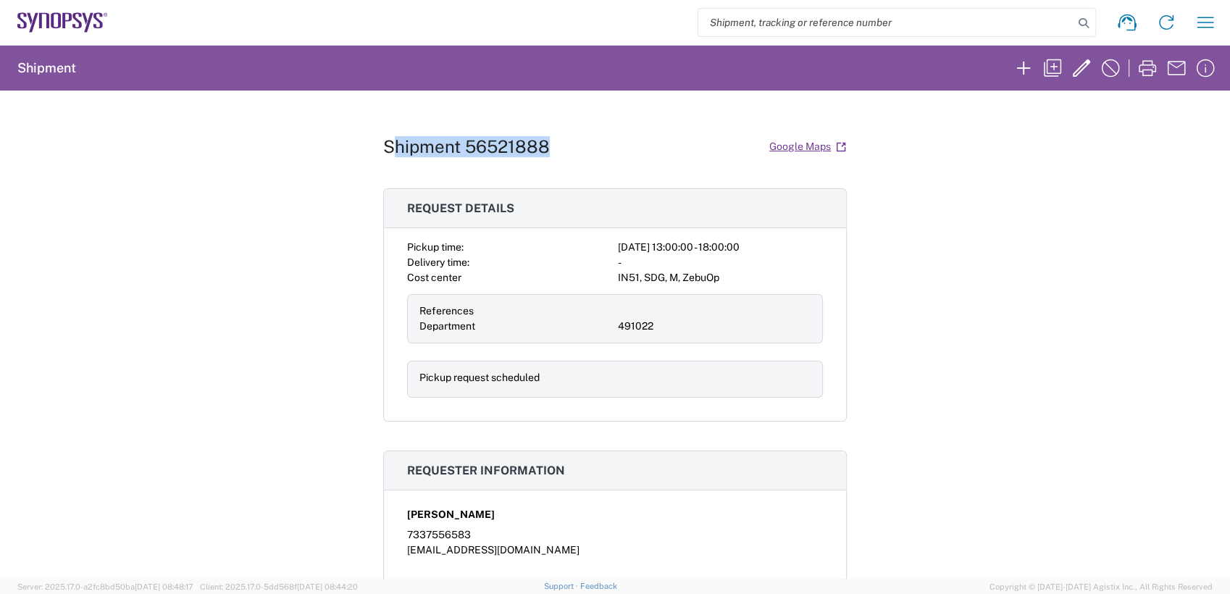 This screenshot has width=1230, height=594. What do you see at coordinates (434, 277) in the screenshot?
I see `span: Cost center` at bounding box center [434, 277].